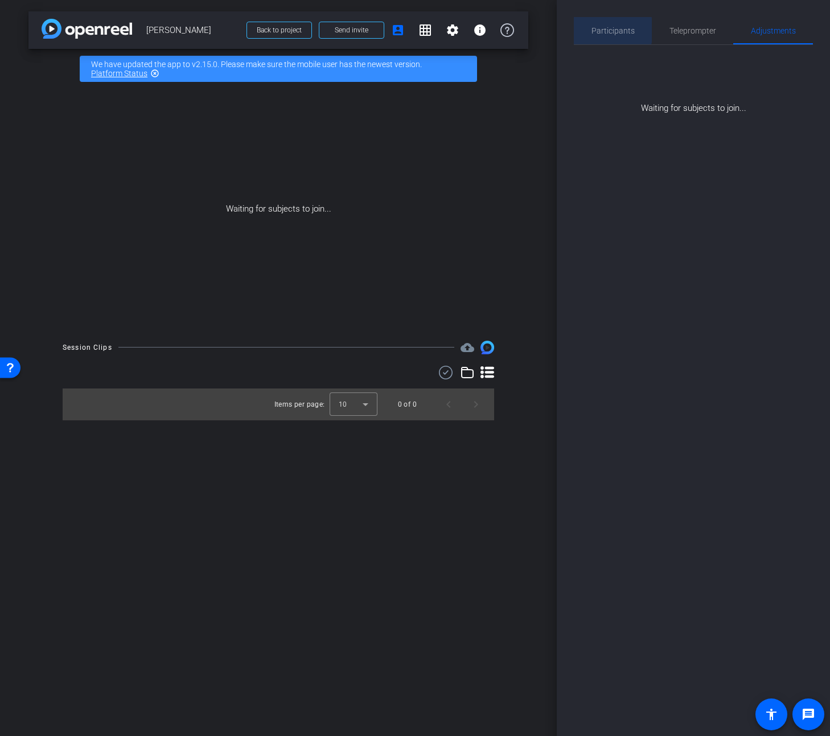  Describe the element at coordinates (476, 405) in the screenshot. I see `button: Next page` at that location.